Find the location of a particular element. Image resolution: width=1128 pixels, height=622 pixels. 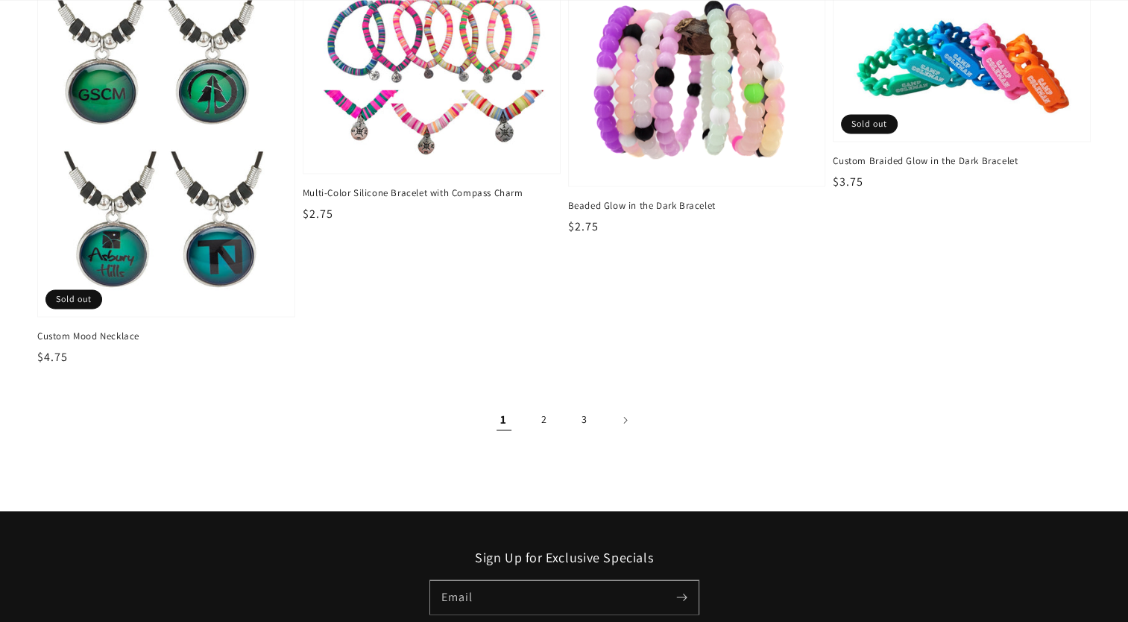

span: Custom Braided Glow in the Dark Bracelet is located at coordinates (962, 161).